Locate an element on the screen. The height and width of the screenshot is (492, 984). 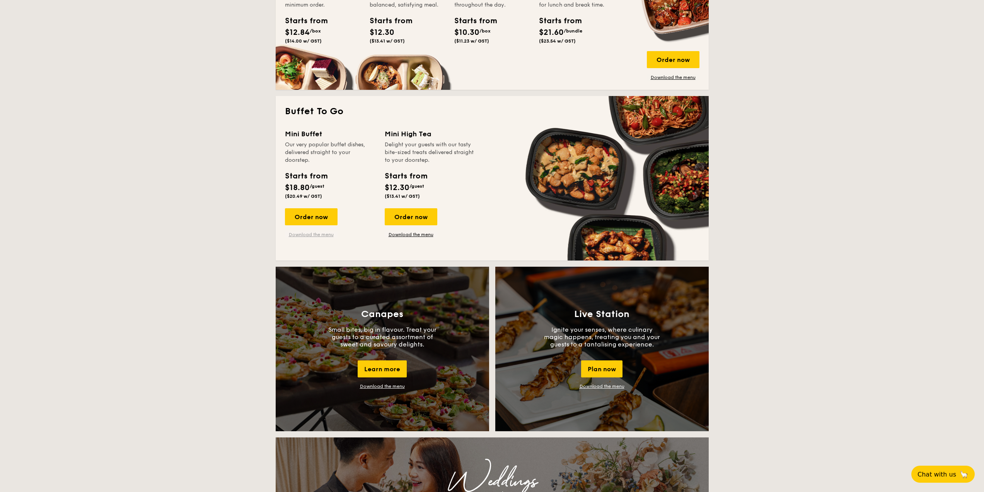
div: Weddings is located at coordinates (492, 481).